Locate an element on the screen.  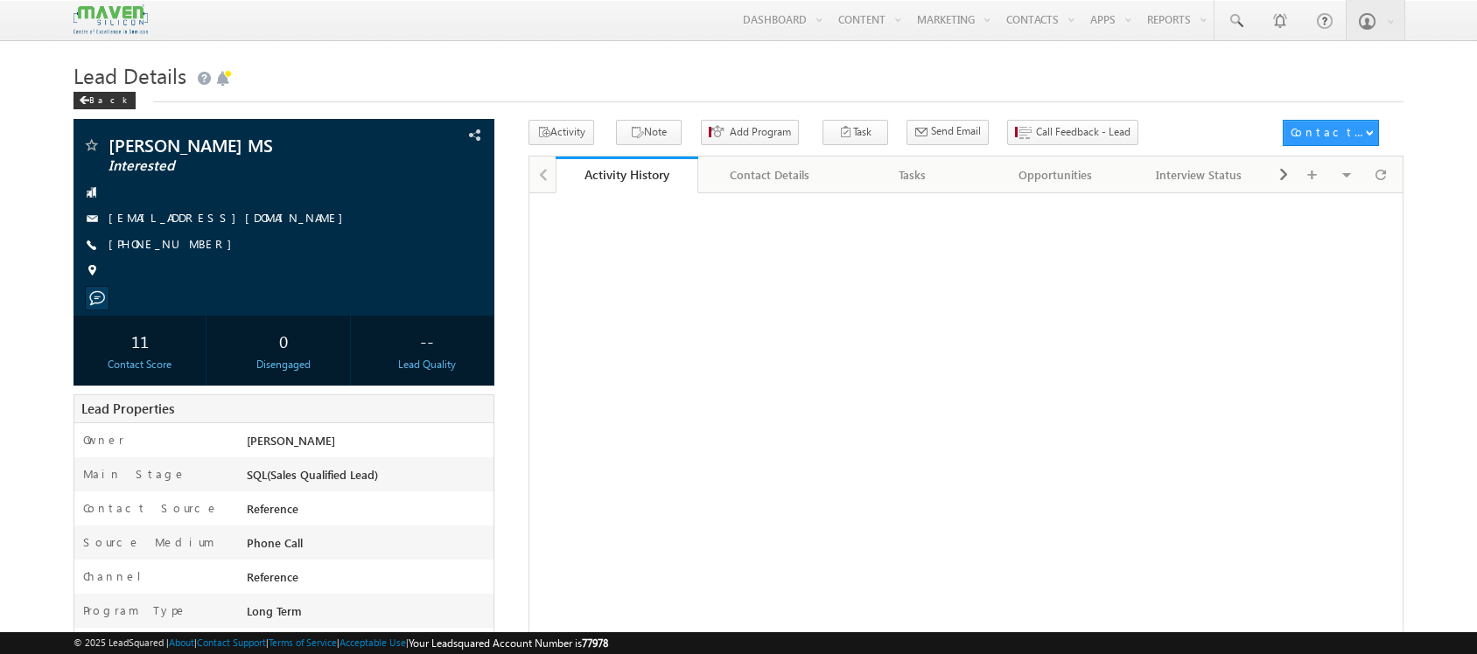
label: Program Type is located at coordinates (135, 611).